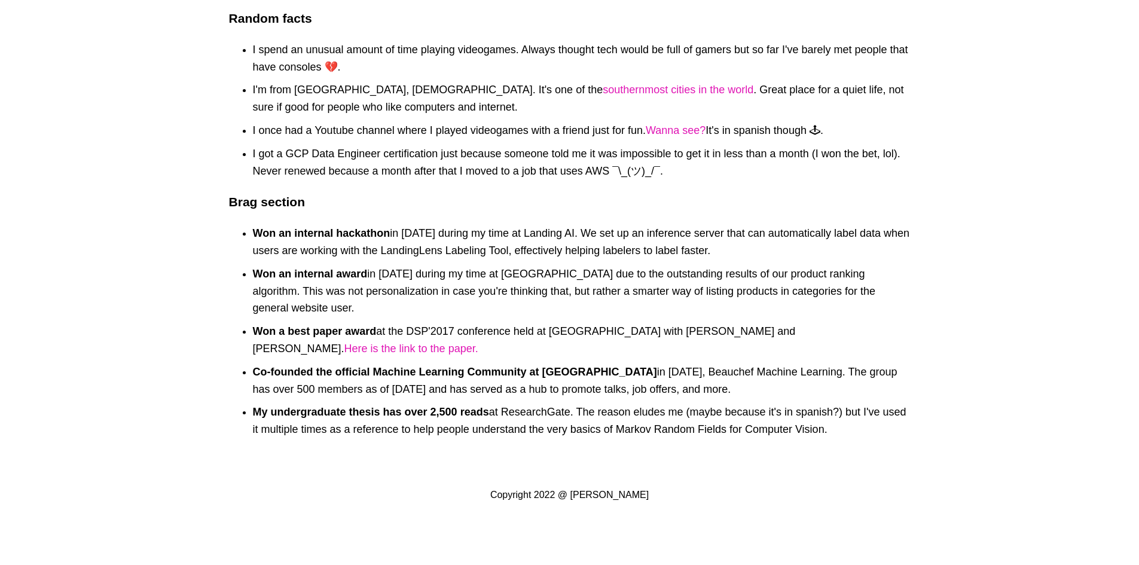 The image size is (1139, 565). Describe the element at coordinates (582, 163) in the screenshot. I see `li: I got a GCP Data Engineer certification just because someone told me it was impossible to get it ...` at that location.